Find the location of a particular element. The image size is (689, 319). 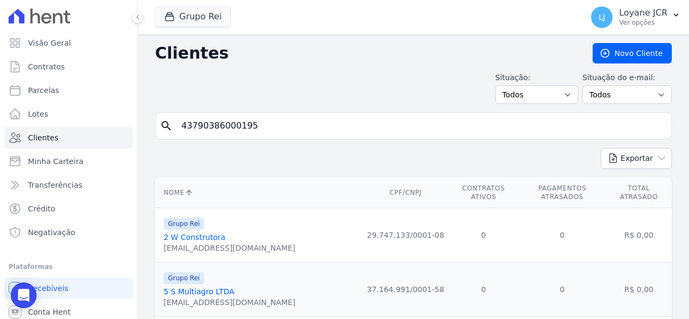

span: Conta Hent is located at coordinates (49, 312).